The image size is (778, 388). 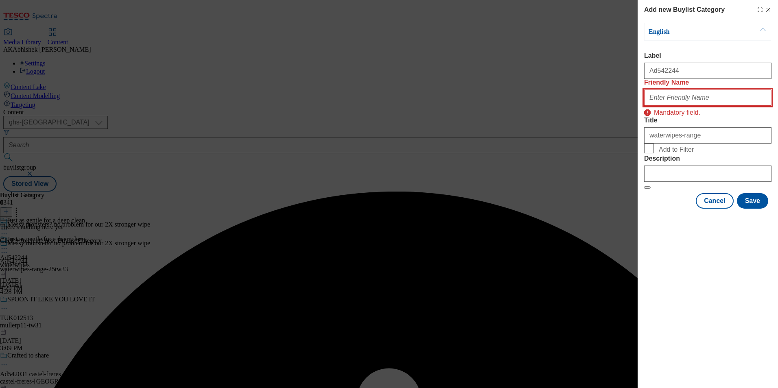 What do you see at coordinates (708, 159) in the screenshot?
I see `label: Description` at bounding box center [708, 159].